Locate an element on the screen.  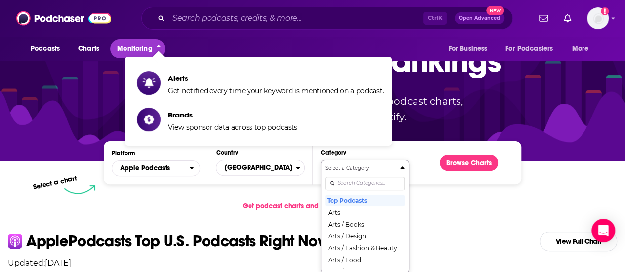
span: Podcasts is located at coordinates (45, 49).